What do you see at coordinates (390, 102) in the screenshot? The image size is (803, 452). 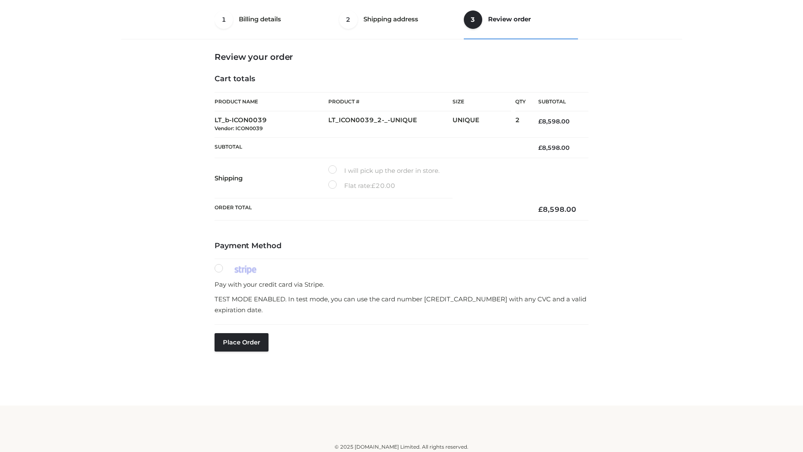 I see `th: Product #` at bounding box center [390, 102].